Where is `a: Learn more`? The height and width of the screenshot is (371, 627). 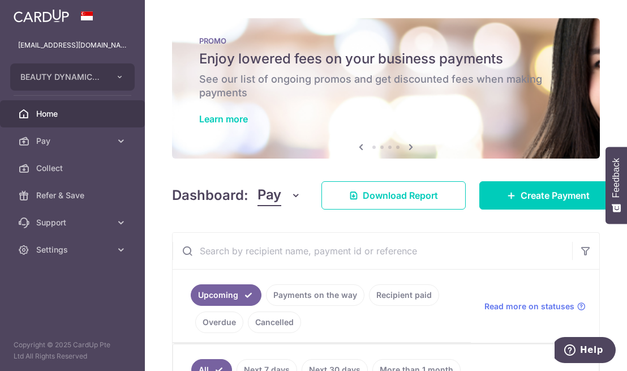 a: Learn more is located at coordinates (224, 119).